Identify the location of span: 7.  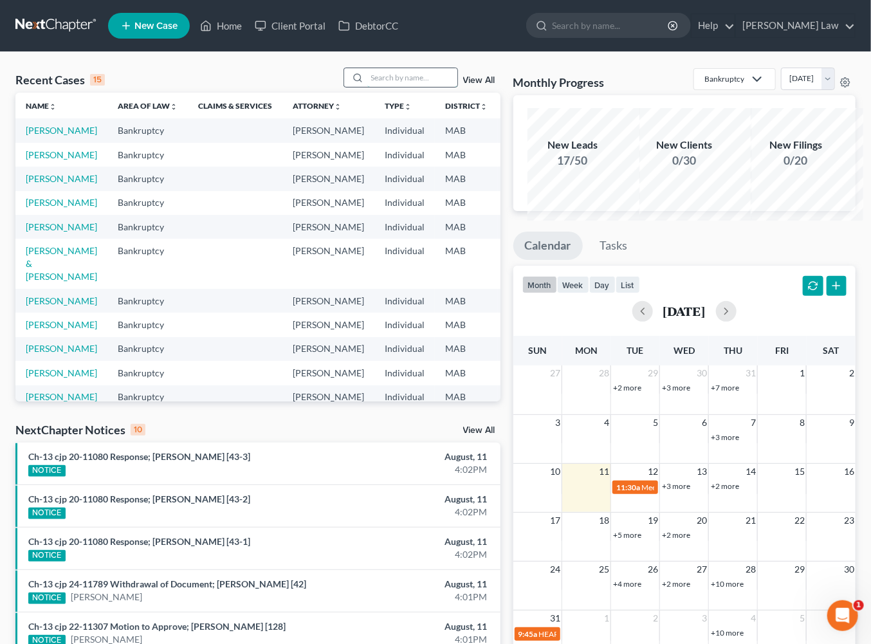
(754, 423).